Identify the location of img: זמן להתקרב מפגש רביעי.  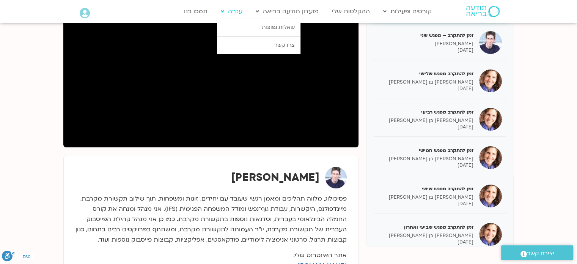
(490, 119).